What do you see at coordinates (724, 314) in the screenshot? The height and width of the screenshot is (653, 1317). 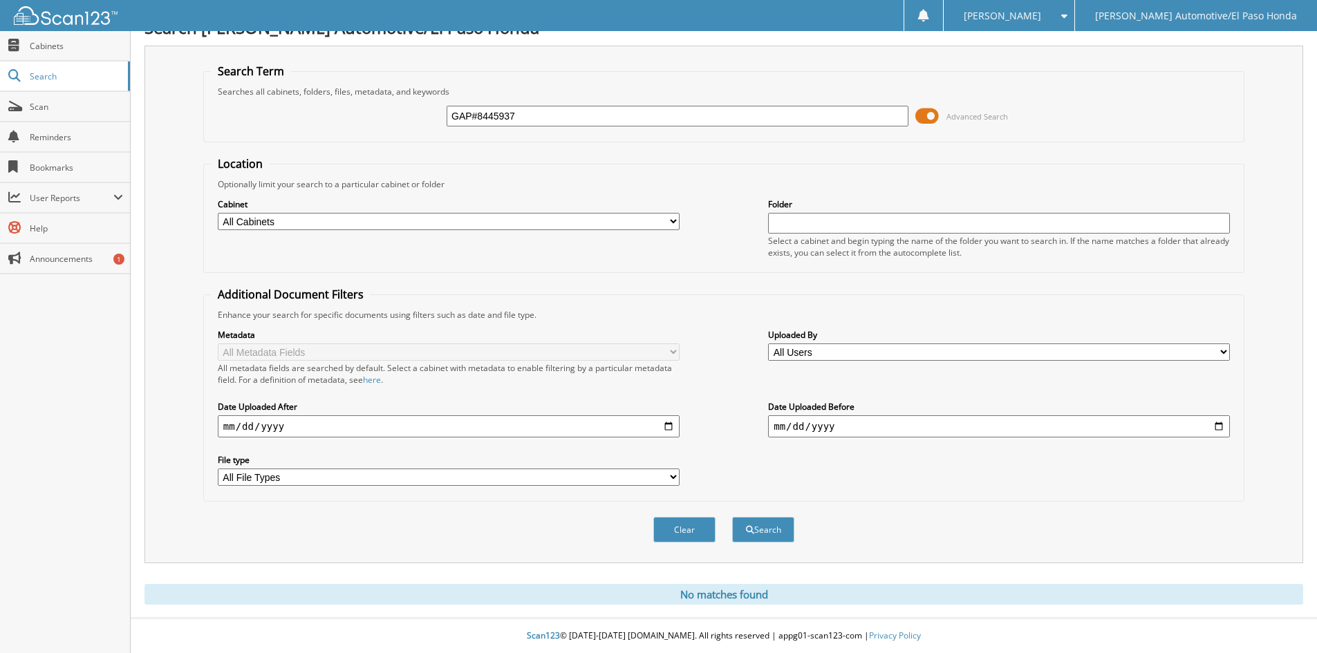 I see `div: Enhance your search for specific documents using filters such as date and file type.` at bounding box center [724, 314].